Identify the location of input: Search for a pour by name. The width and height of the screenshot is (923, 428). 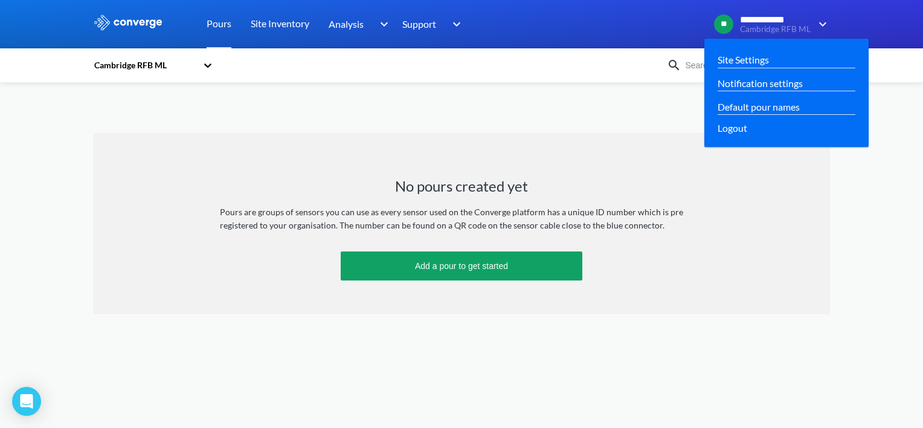
(755, 65).